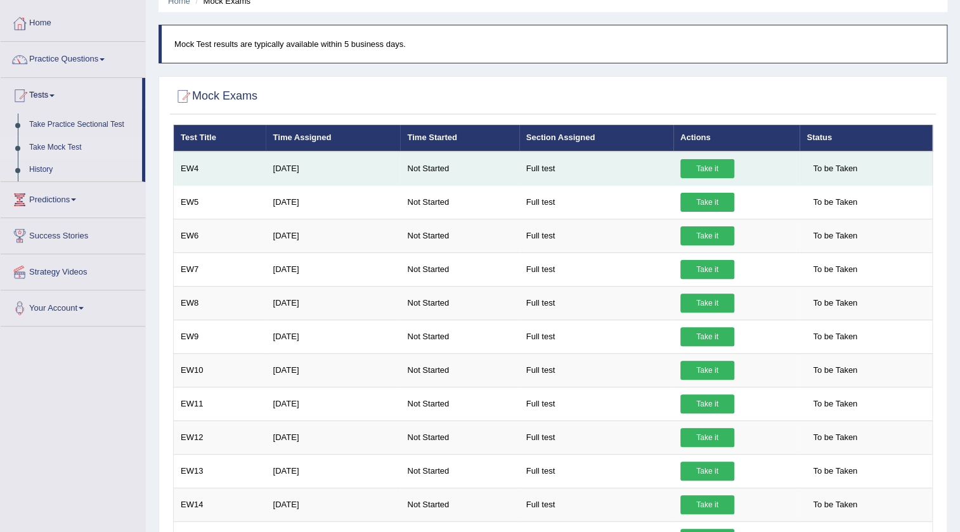  I want to click on td: EW7, so click(220, 269).